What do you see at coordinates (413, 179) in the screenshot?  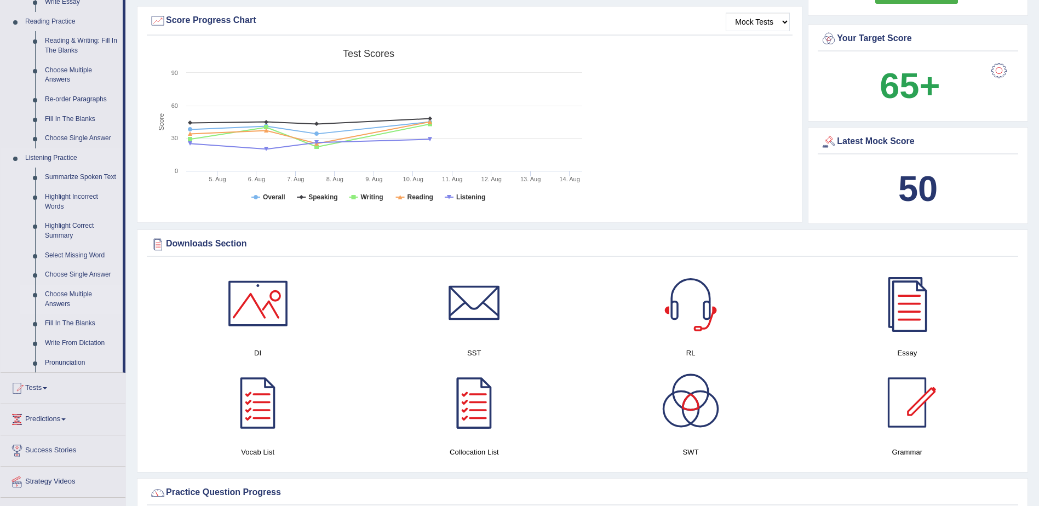 I see `tspan: 10. Aug` at bounding box center [413, 179].